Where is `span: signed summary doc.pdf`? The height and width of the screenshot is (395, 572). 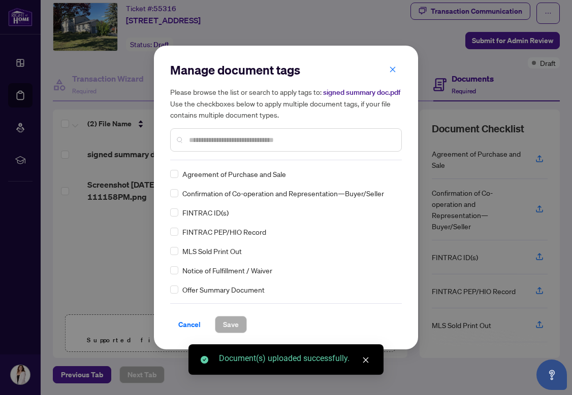 span: signed summary doc.pdf is located at coordinates (361, 92).